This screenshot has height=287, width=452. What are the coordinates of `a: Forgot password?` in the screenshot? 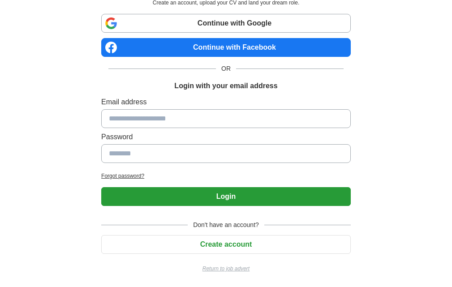 It's located at (226, 176).